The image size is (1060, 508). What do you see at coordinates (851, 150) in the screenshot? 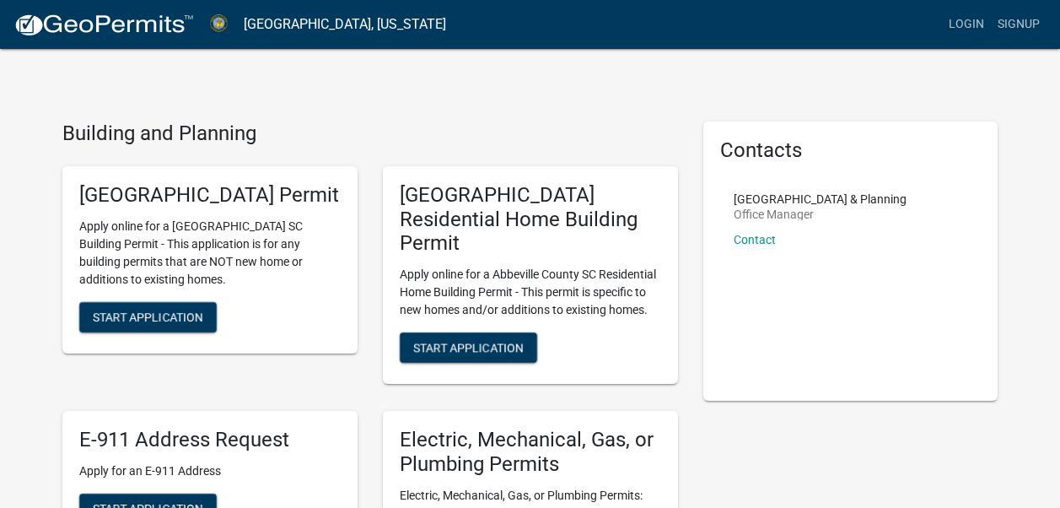
I see `h5: Contacts` at bounding box center [851, 150].